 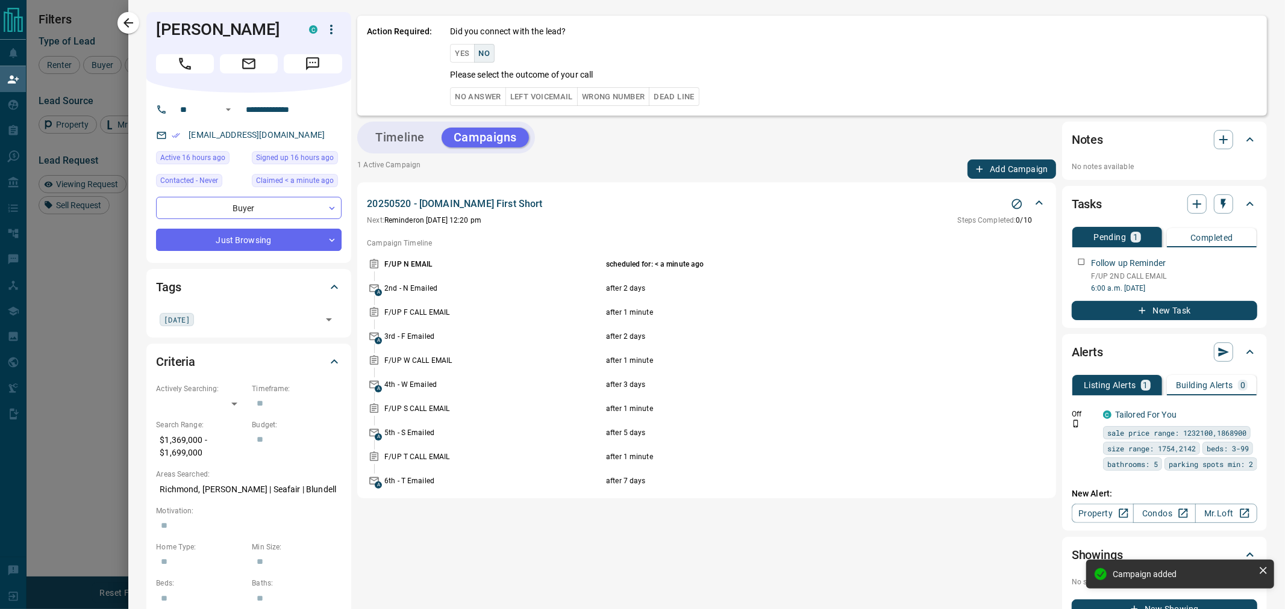 I want to click on p: Completed, so click(x=1211, y=238).